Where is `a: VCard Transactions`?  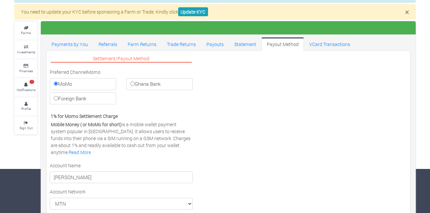
a: VCard Transactions is located at coordinates (329, 44).